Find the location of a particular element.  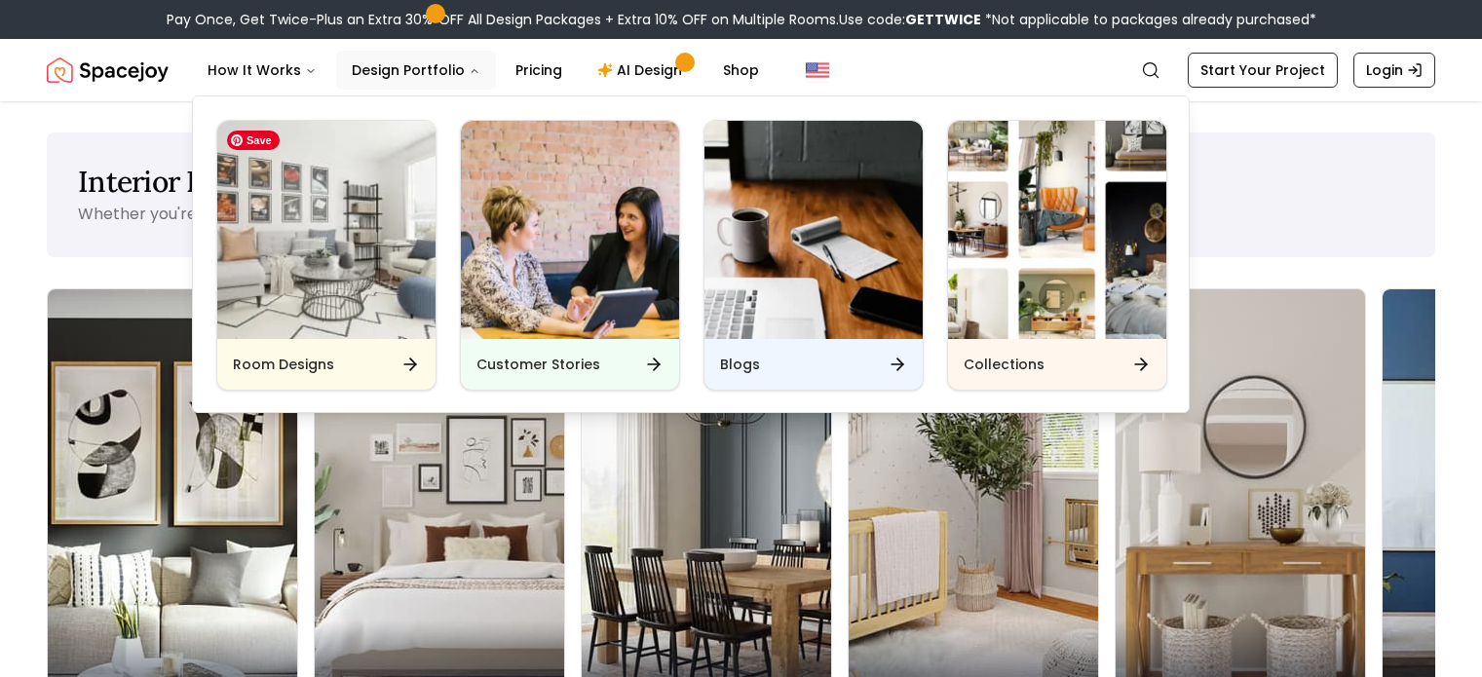

a: Spacejoy is located at coordinates (107, 70).